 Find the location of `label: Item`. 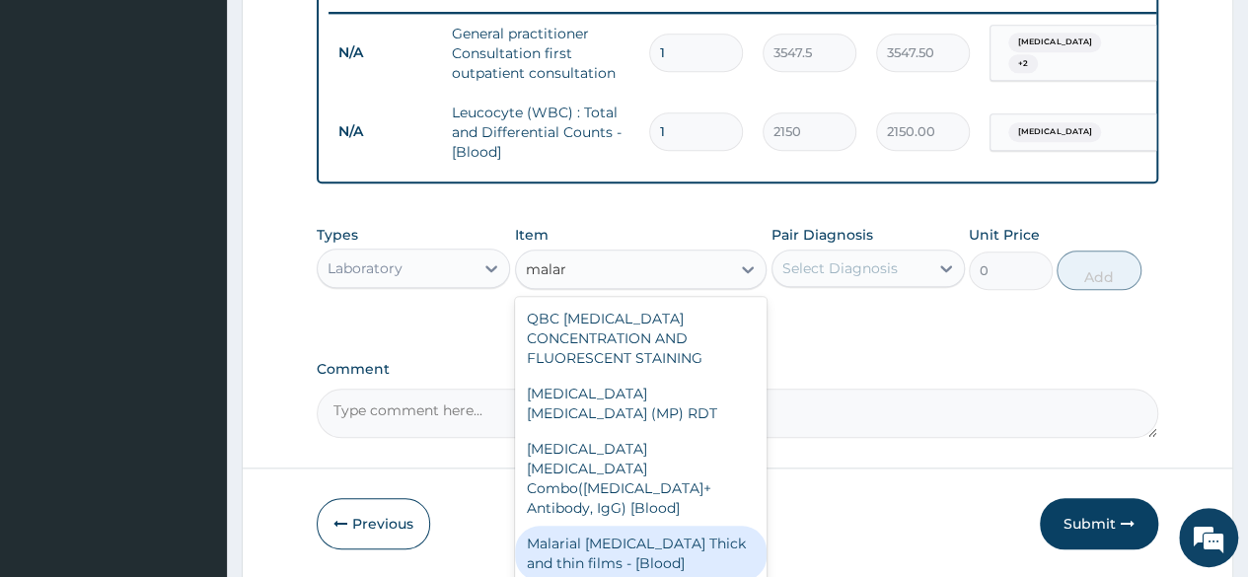

label: Item is located at coordinates (532, 235).